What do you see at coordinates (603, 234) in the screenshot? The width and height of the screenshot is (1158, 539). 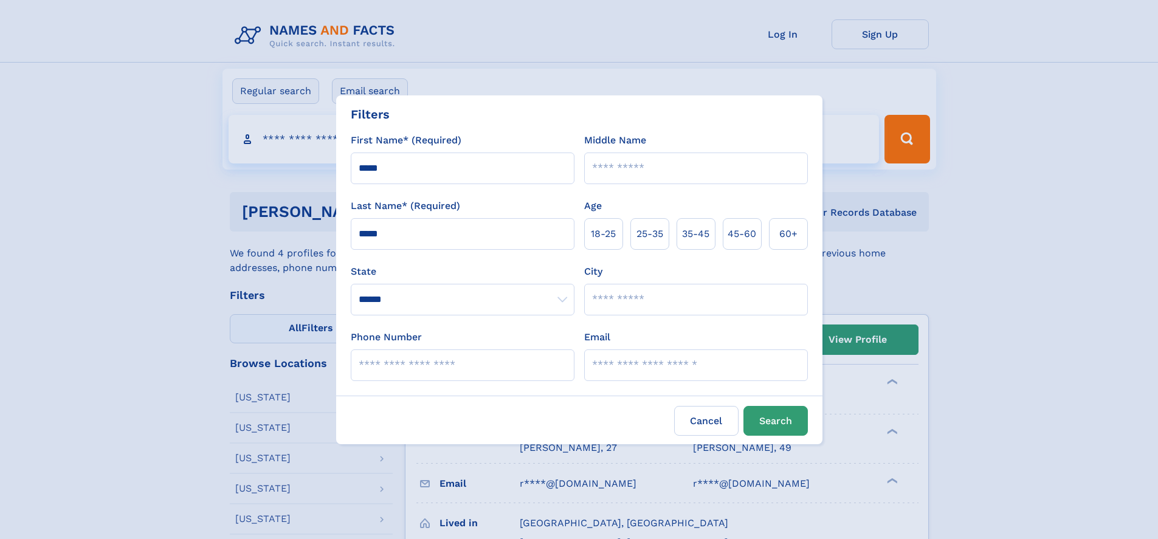 I see `span: 18‑25` at bounding box center [603, 234].